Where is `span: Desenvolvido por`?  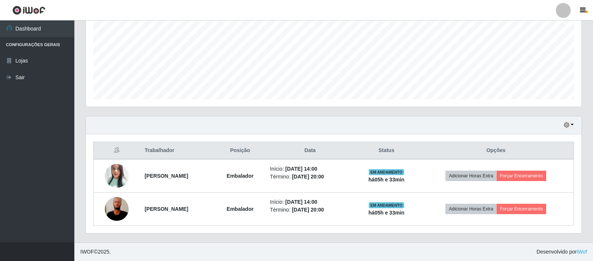
span: Desenvolvido por is located at coordinates (562, 252).